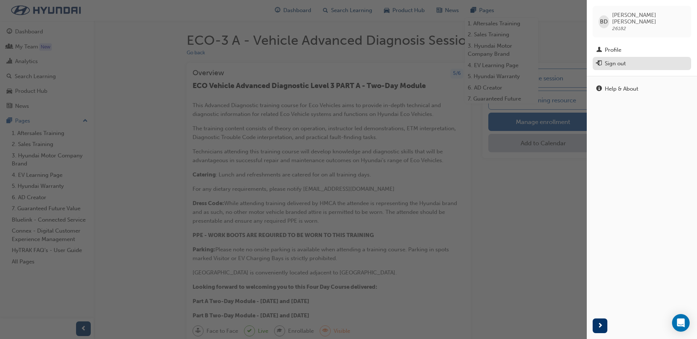 The width and height of the screenshot is (697, 339). Describe the element at coordinates (603, 22) in the screenshot. I see `span: BD` at that location.